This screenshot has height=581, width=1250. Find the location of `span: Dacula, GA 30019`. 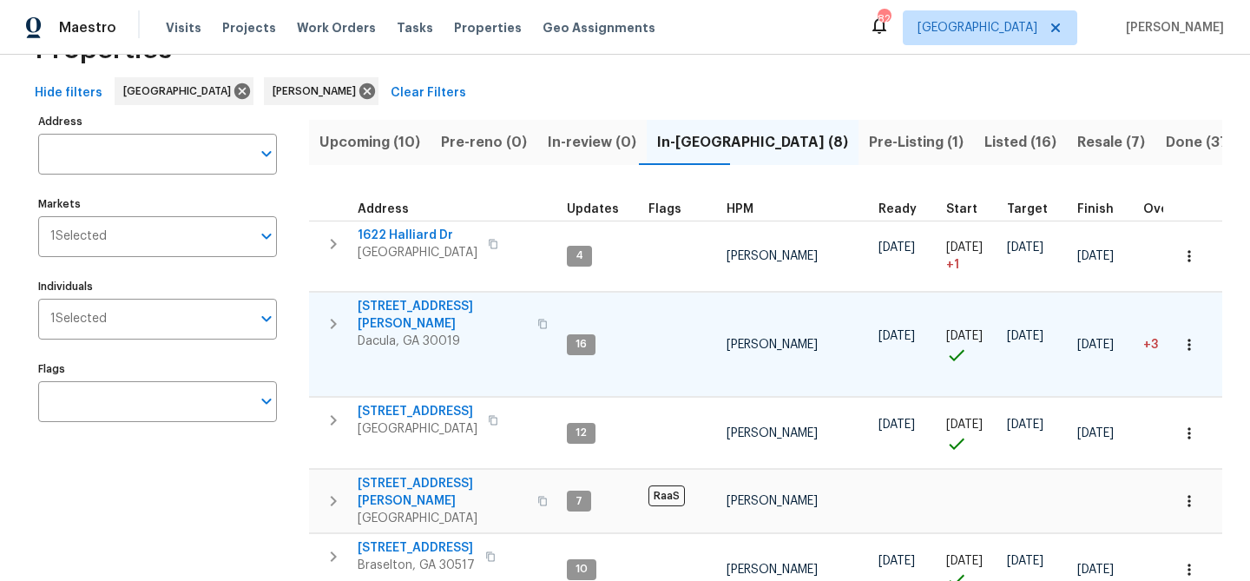

span: Dacula, GA 30019 is located at coordinates (442, 341).